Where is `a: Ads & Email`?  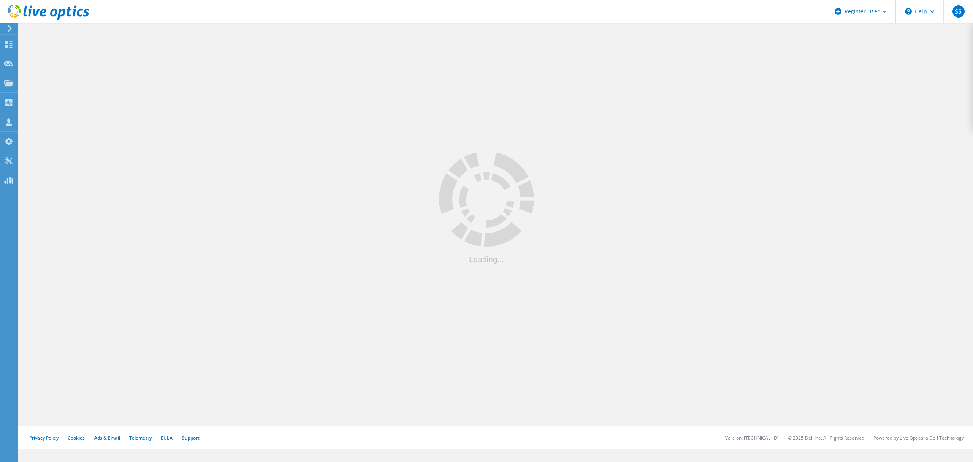
a: Ads & Email is located at coordinates (107, 437).